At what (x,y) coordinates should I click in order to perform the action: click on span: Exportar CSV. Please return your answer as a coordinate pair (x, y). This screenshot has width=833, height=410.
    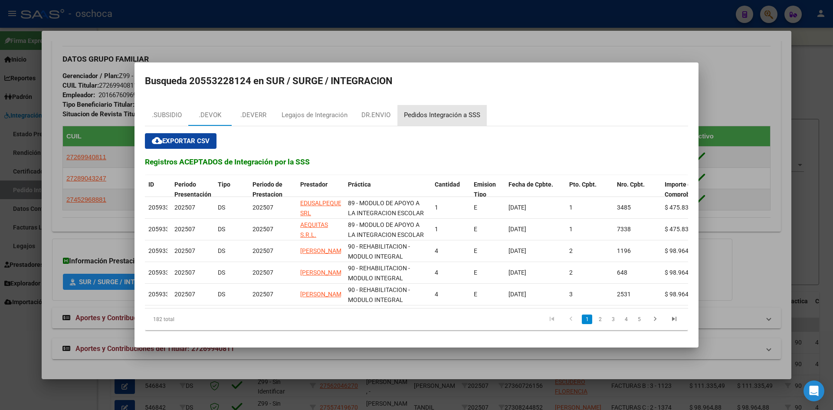
    Looking at the image, I should click on (180, 141).